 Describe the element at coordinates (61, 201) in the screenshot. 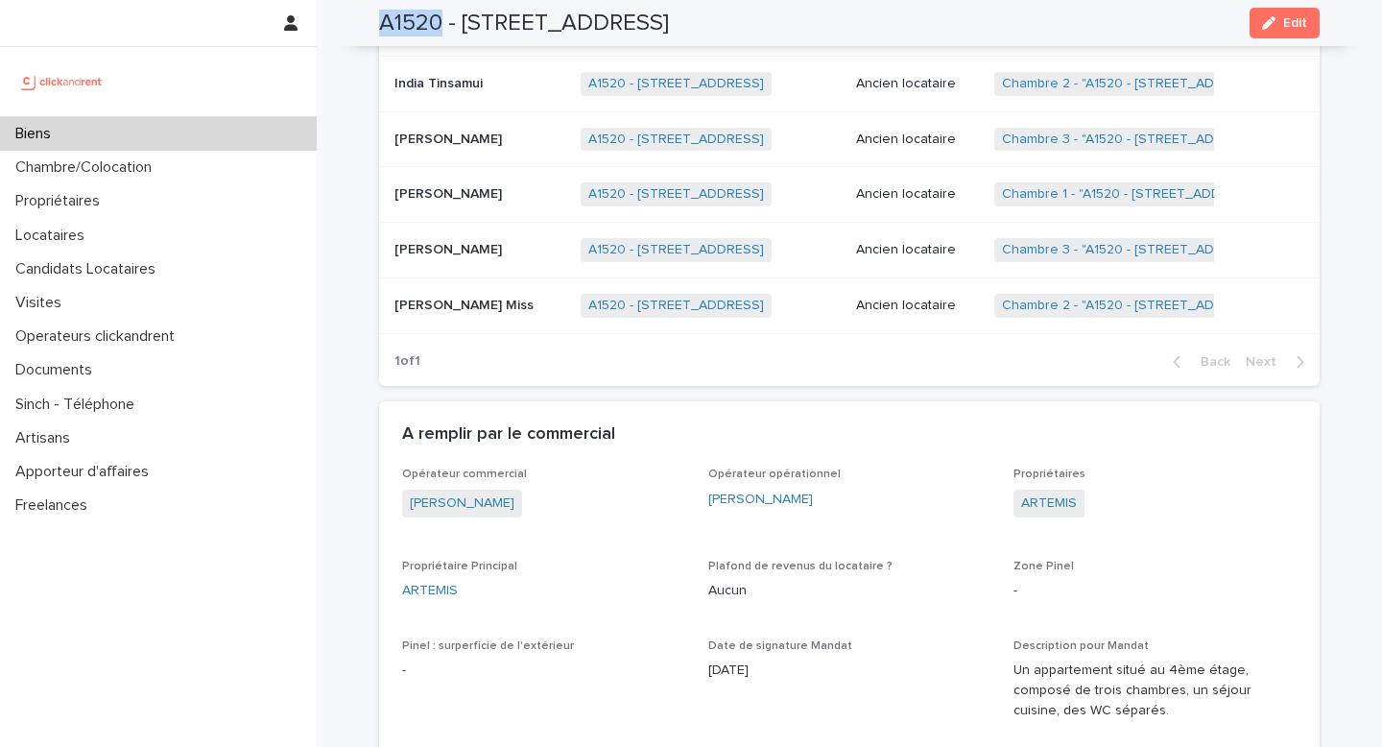

I see `p: Propriétaires` at that location.